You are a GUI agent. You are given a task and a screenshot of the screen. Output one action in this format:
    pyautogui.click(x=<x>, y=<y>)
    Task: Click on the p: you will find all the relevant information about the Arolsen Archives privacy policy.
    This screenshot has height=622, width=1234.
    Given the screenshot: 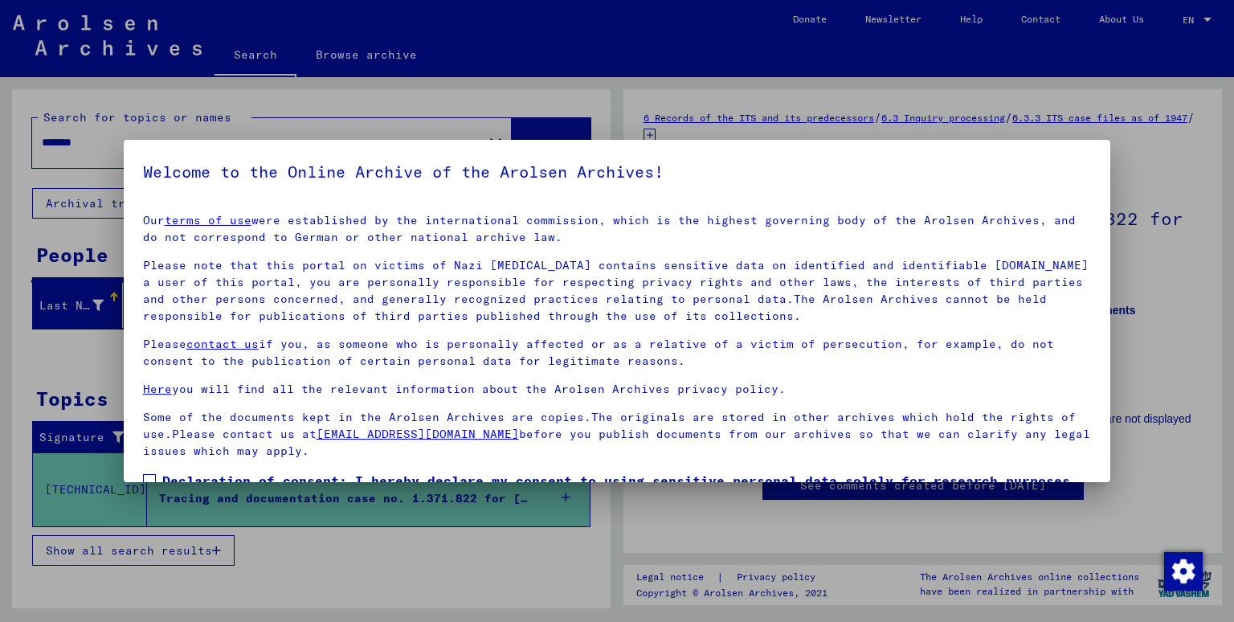 What is the action you would take?
    pyautogui.click(x=617, y=389)
    